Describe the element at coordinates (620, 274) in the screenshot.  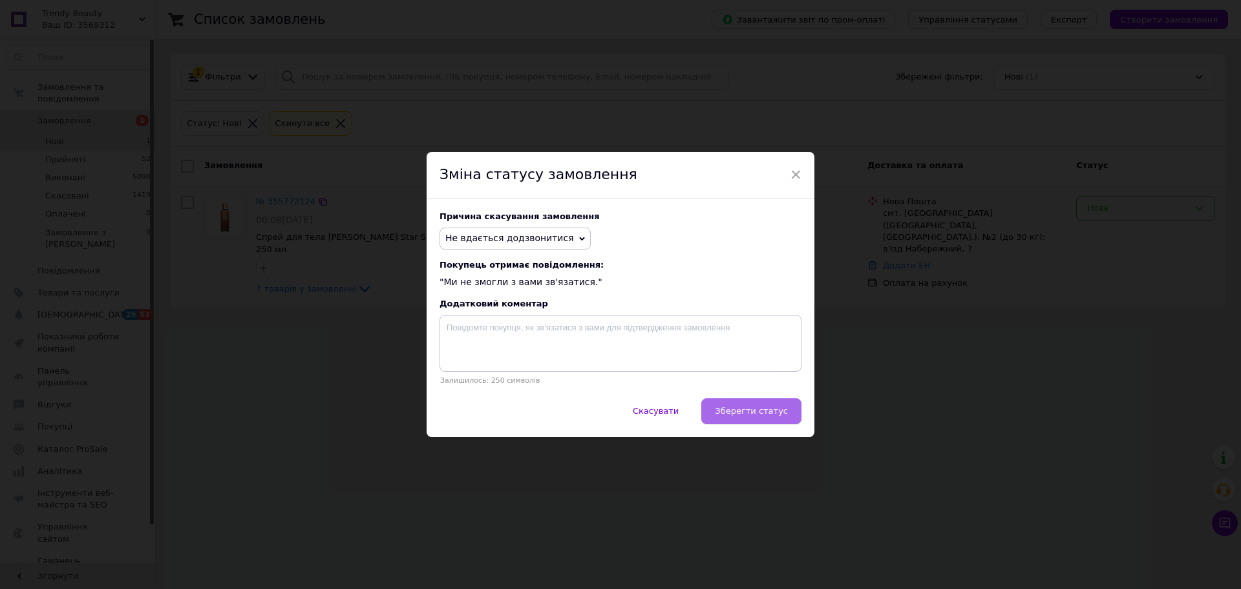
I see `div: "Ми не змогли з вами зв'язатися."` at that location.